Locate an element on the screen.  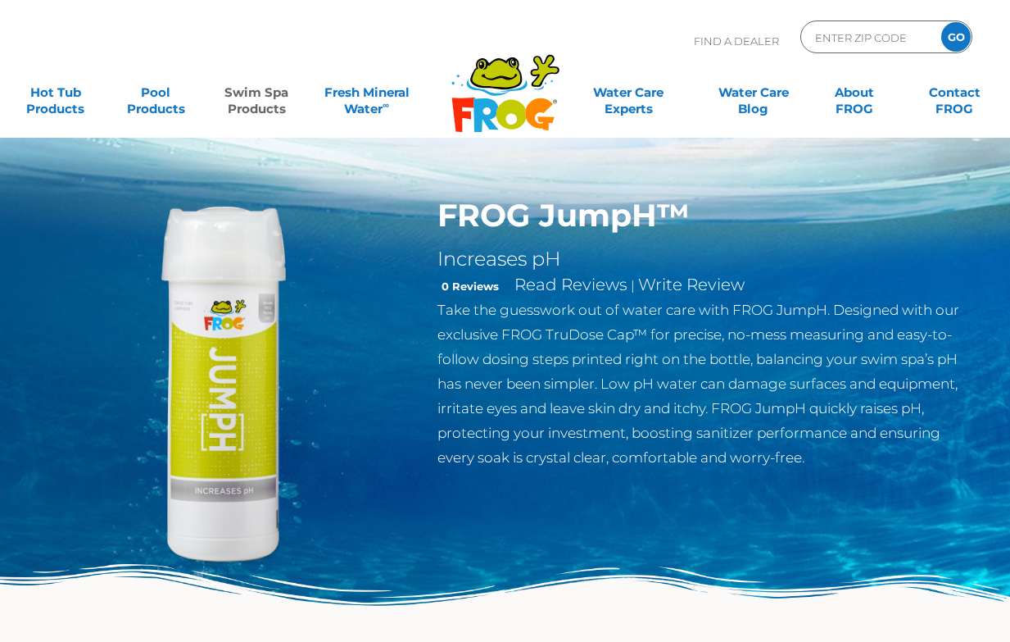
a: Water CareBlog is located at coordinates (753, 93).